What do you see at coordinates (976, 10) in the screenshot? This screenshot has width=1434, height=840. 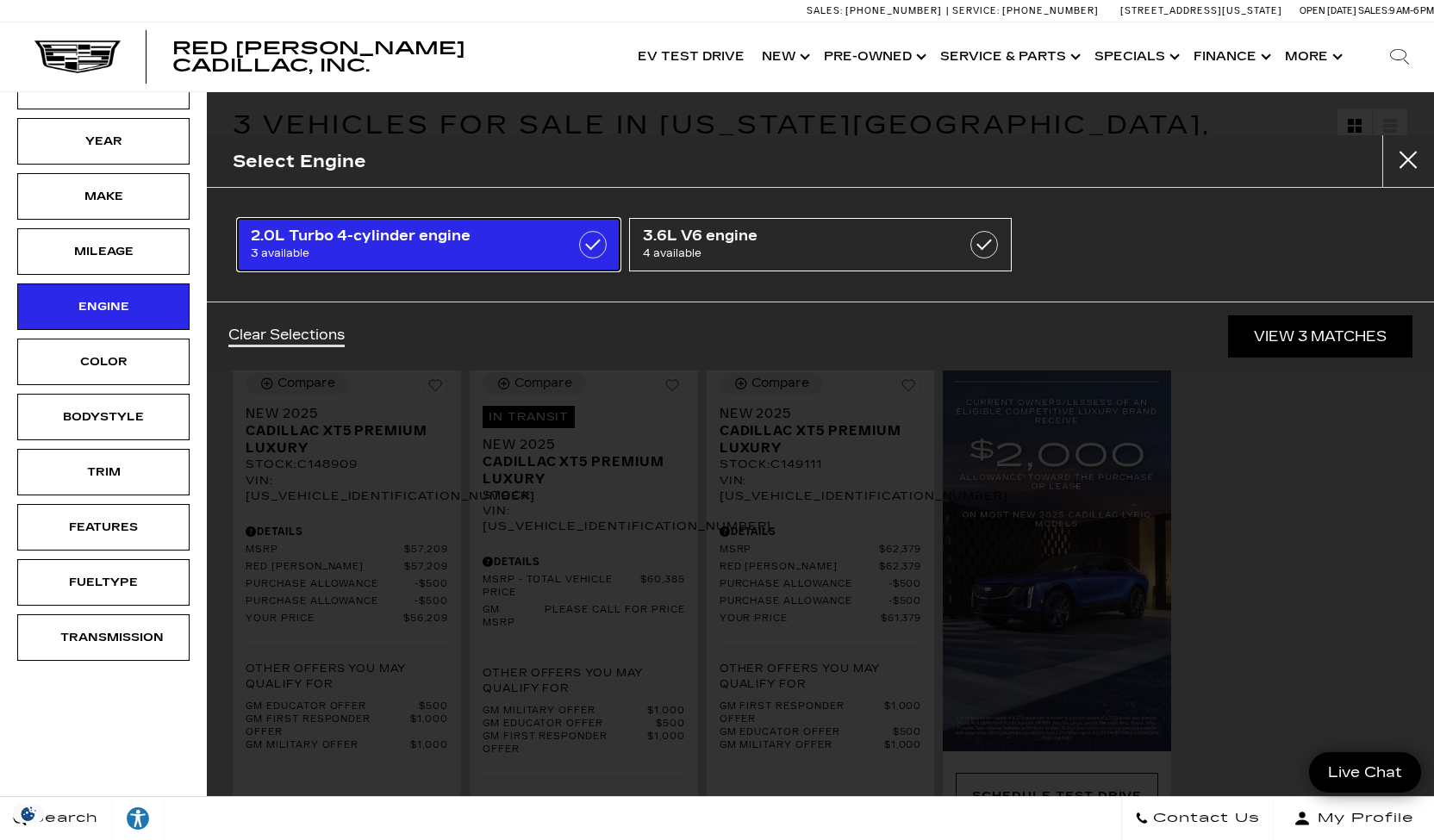 I see `span: Service:` at bounding box center [976, 10].